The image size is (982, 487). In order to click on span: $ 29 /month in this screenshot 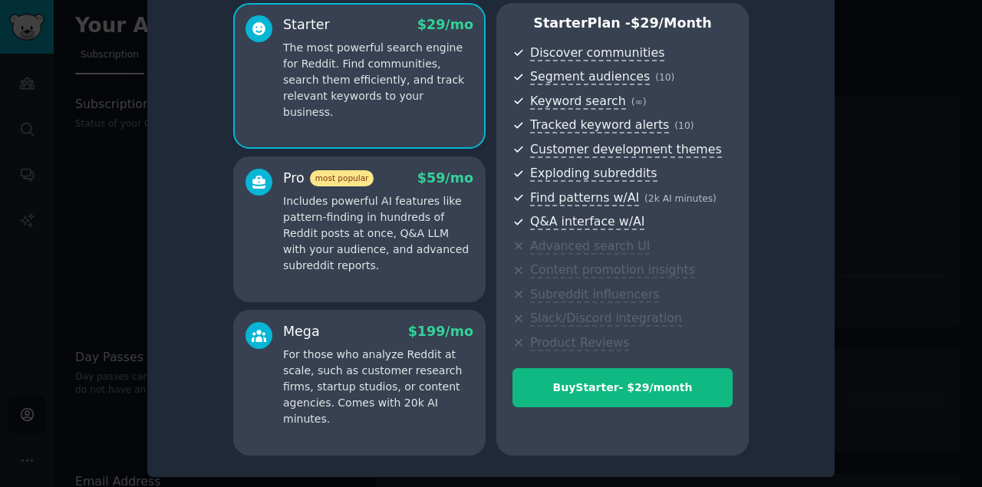, I will do `click(671, 23)`.